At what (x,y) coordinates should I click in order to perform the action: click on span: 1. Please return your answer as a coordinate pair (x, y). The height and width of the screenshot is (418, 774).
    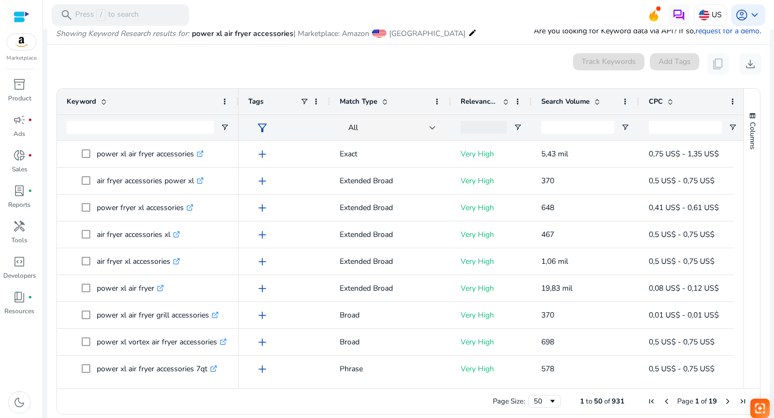
    Looking at the image, I should click on (697, 401).